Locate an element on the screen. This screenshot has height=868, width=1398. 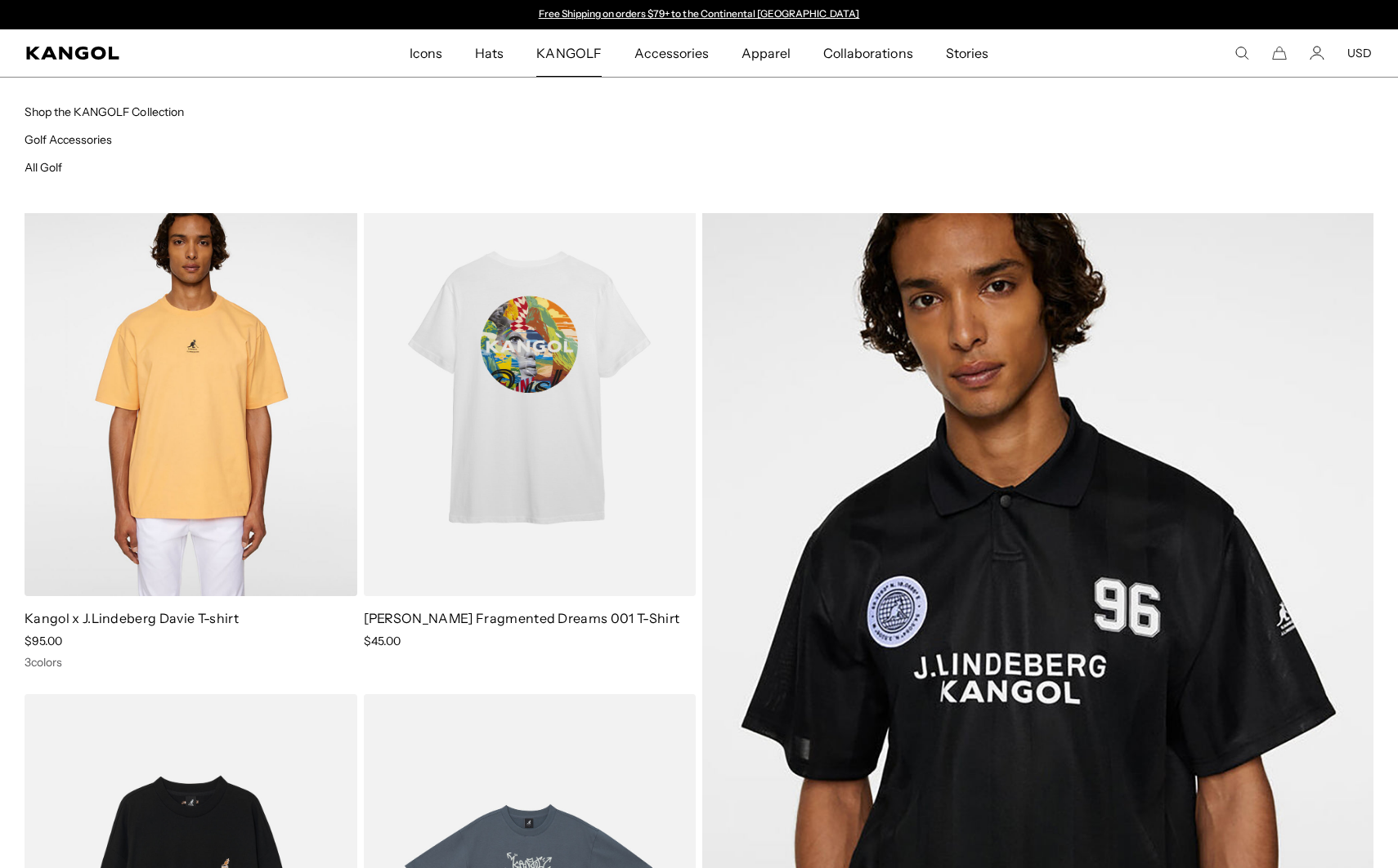
span: KANGOLF is located at coordinates (568, 53).